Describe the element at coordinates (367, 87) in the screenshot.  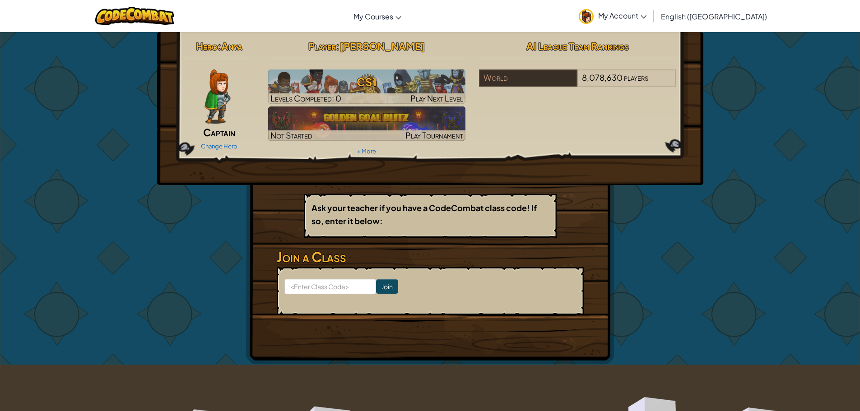
I see `a: Play Next Level` at that location.